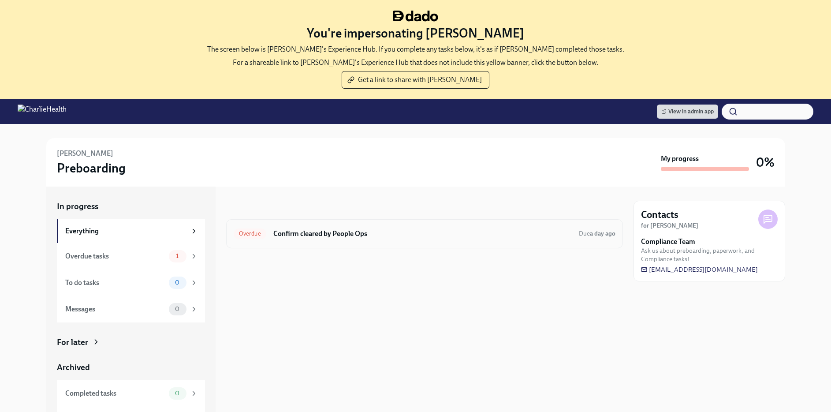  Describe the element at coordinates (250, 233) in the screenshot. I see `span: Overdue` at that location.